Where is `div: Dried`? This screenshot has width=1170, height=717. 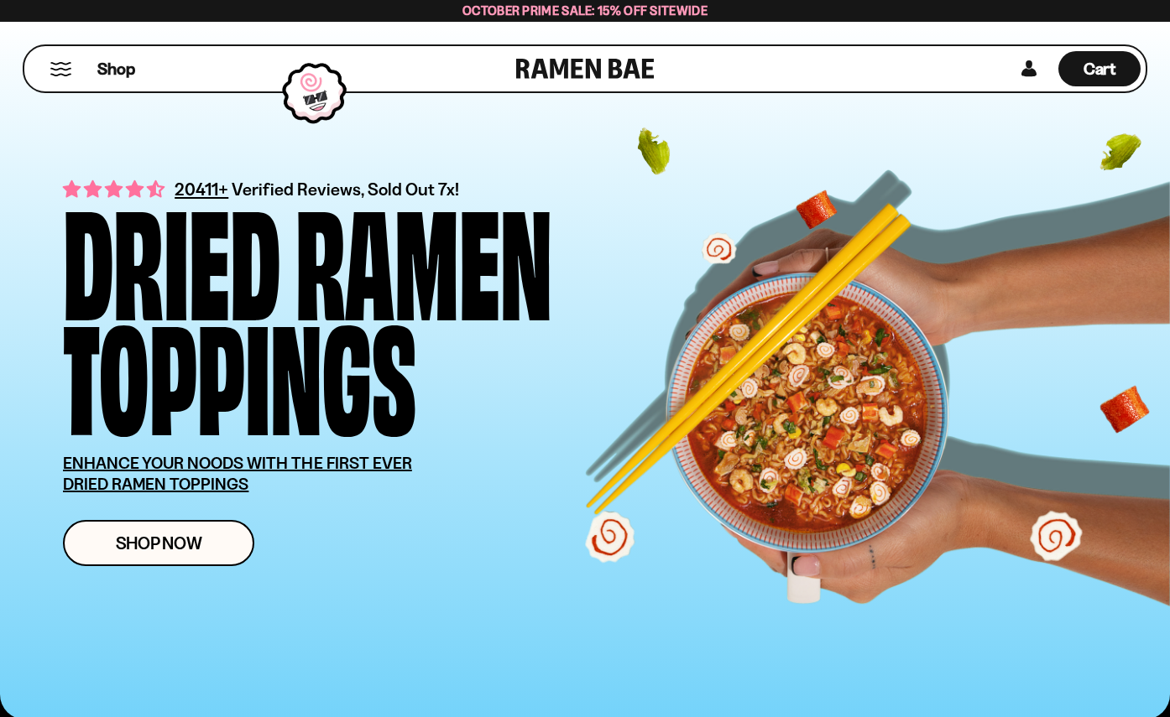
div: Dried is located at coordinates (171, 255).